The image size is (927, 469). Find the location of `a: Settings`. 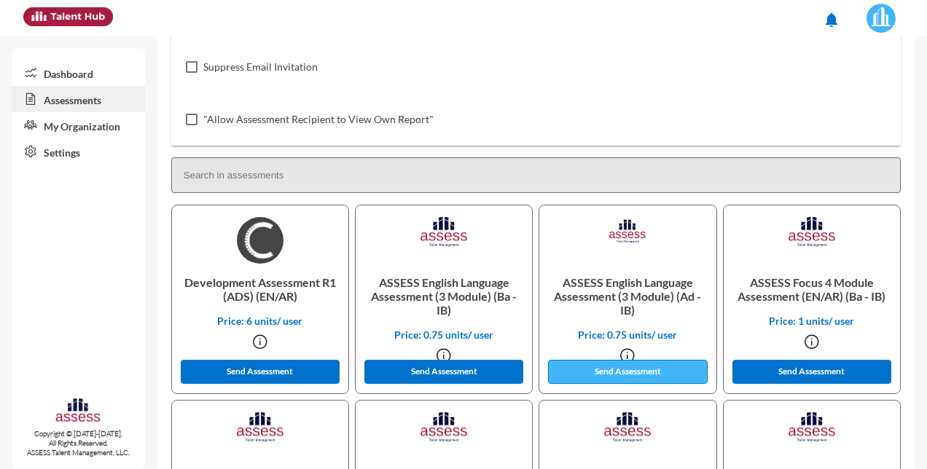

a: Settings is located at coordinates (78, 152).